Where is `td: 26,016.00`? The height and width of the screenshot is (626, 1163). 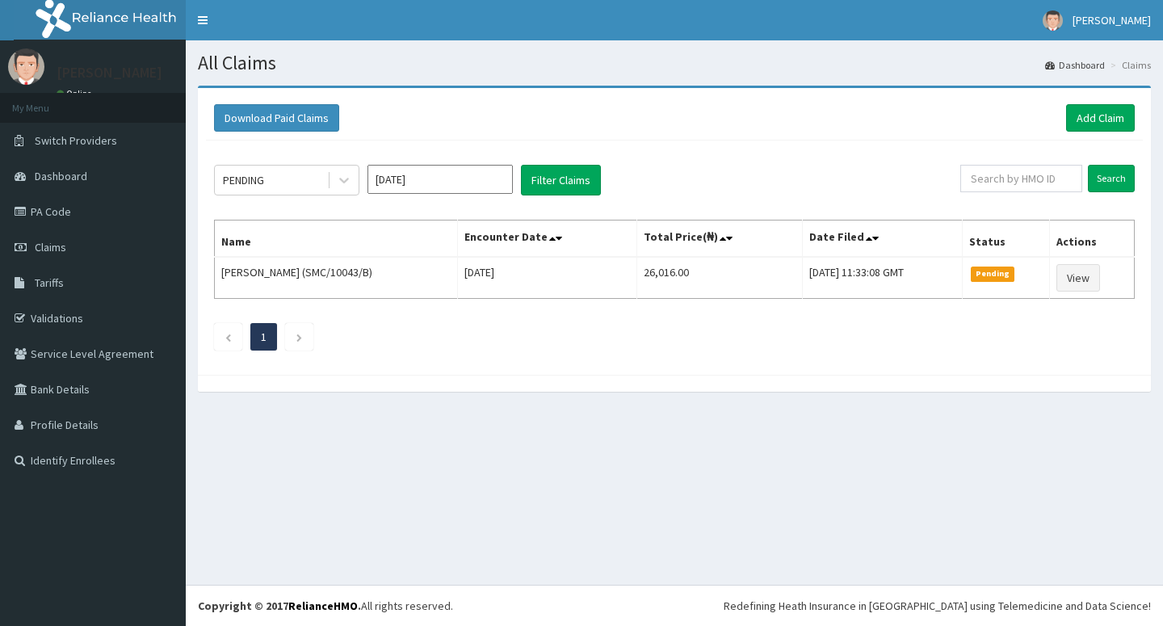
td: 26,016.00 is located at coordinates (719, 278).